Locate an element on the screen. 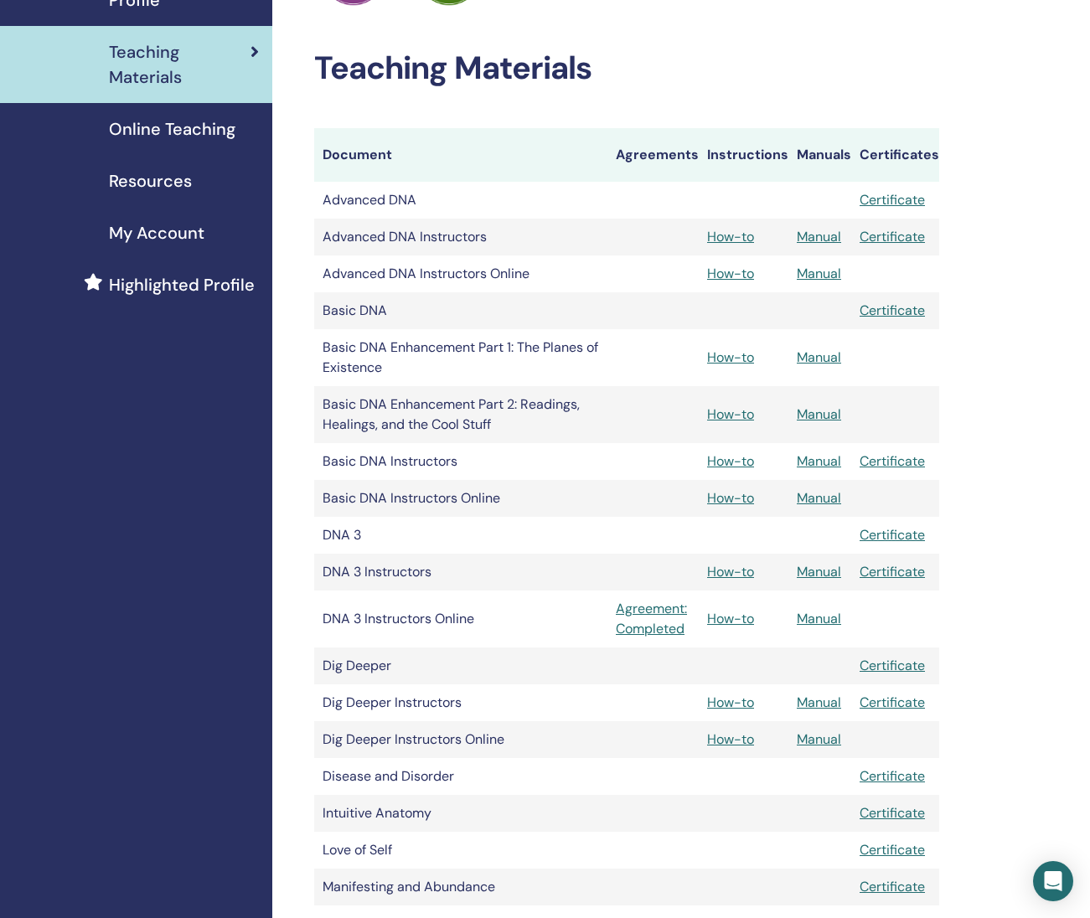 This screenshot has height=918, width=1090. td: Basic DNA Enhancement Part 2: Readings, Healings, and the Cool Stuff is located at coordinates (461, 415).